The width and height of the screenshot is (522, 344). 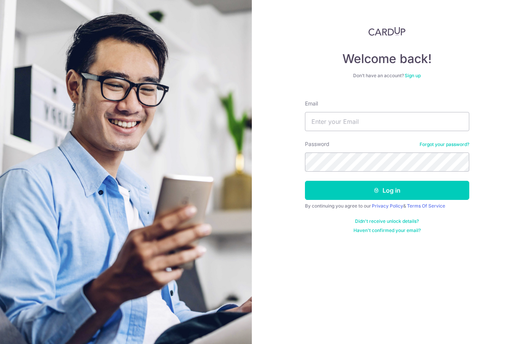 What do you see at coordinates (387, 59) in the screenshot?
I see `h4: Welcome back!` at bounding box center [387, 59].